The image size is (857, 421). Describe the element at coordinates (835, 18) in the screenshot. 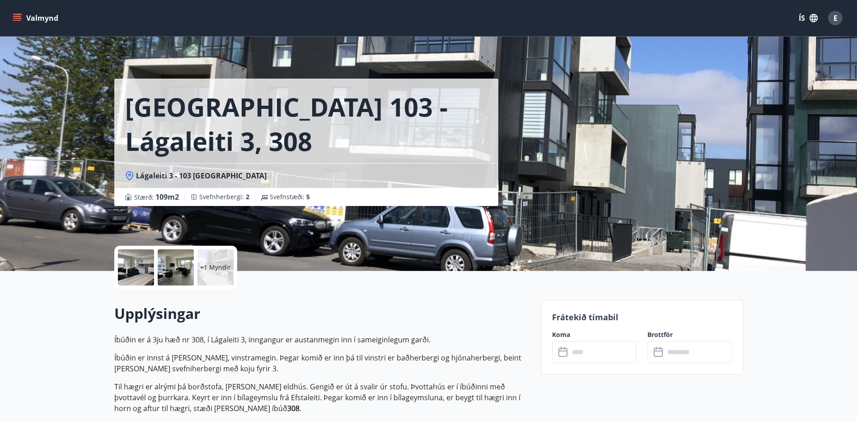

I see `button: E` at that location.